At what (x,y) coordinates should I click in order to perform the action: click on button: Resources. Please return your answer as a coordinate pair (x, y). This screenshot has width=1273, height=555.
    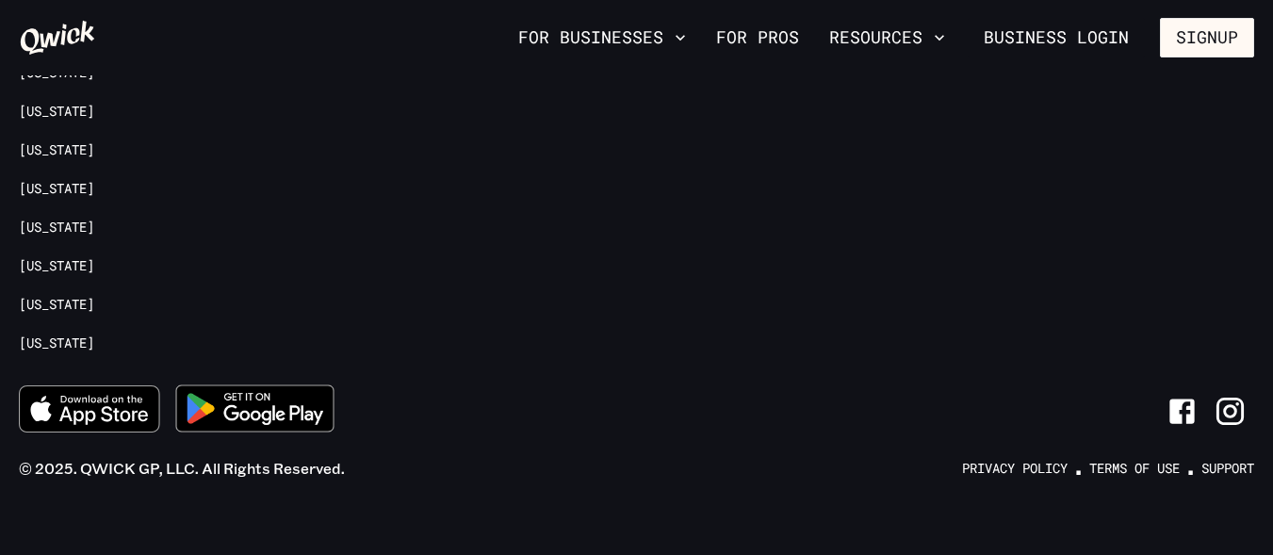
    Looking at the image, I should click on (887, 38).